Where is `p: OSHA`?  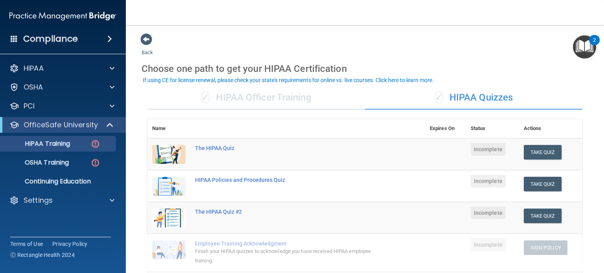
p: OSHA is located at coordinates (33, 87).